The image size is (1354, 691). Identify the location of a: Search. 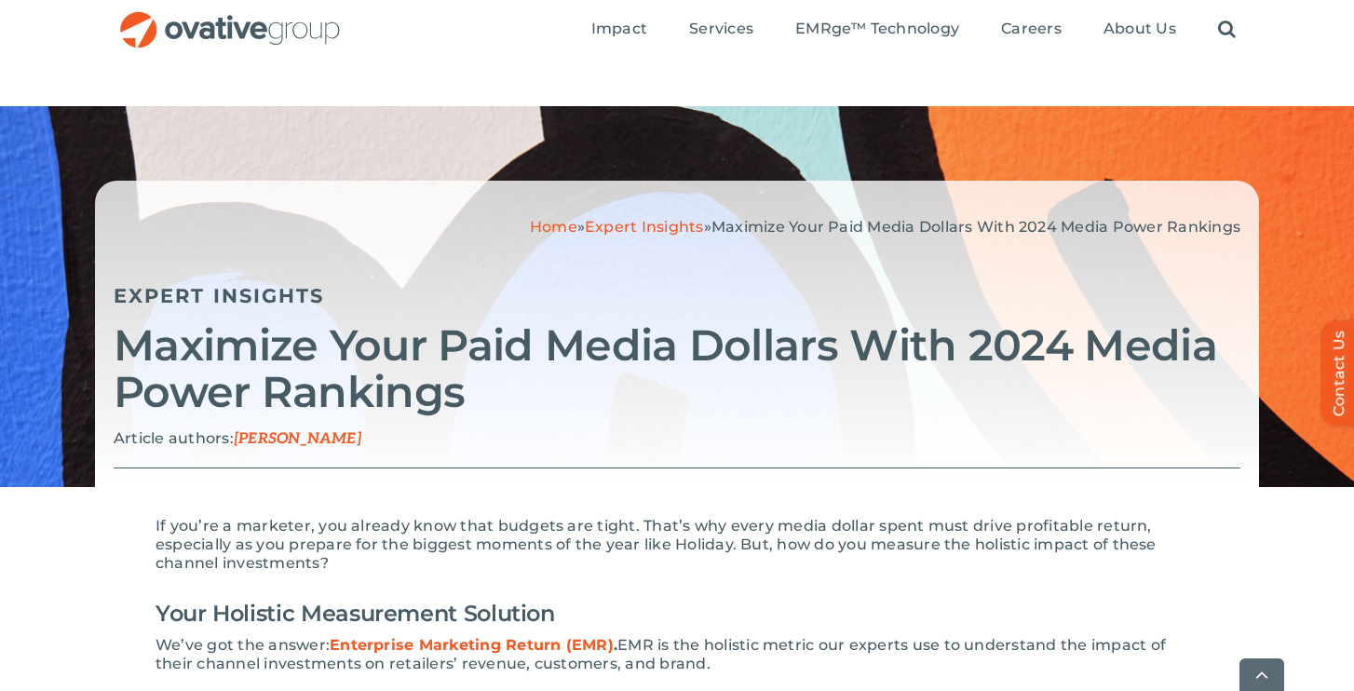
(1227, 30).